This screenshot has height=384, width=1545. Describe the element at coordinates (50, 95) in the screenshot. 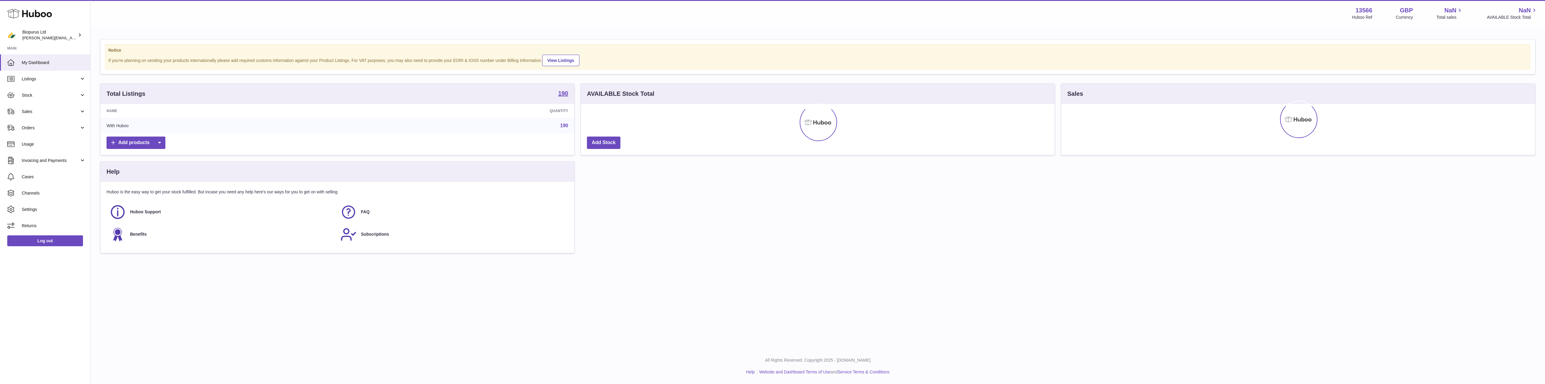

I see `span: Stock` at that location.